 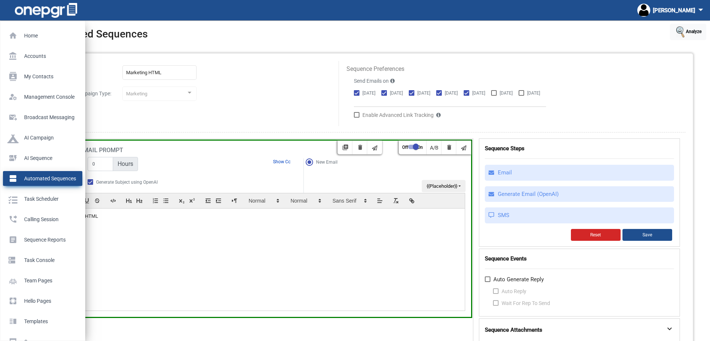 What do you see at coordinates (43, 36) in the screenshot?
I see `a: homeHome` at bounding box center [43, 36].